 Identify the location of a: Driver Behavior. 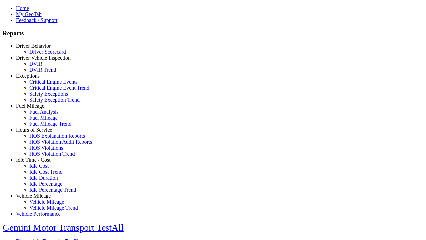
(33, 46).